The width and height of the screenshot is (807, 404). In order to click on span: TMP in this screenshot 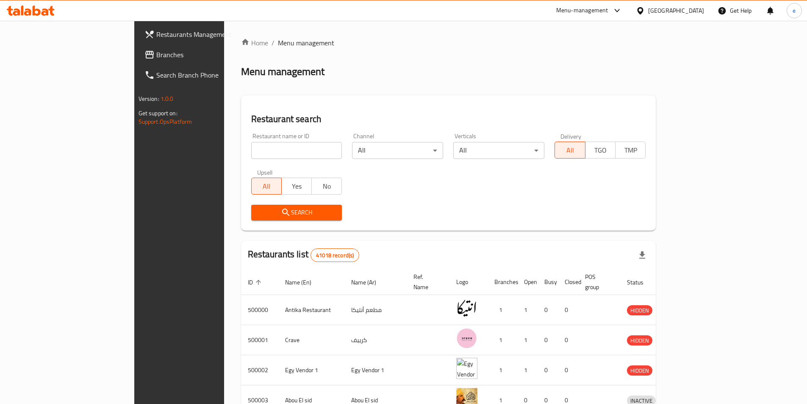, I will do `click(630, 150)`.